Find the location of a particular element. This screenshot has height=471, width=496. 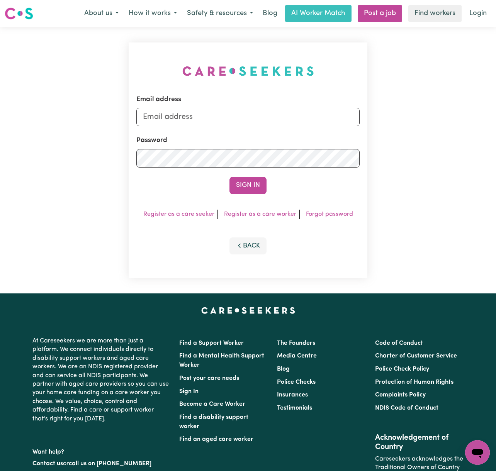

a: Register as a care seeker is located at coordinates (179, 214).